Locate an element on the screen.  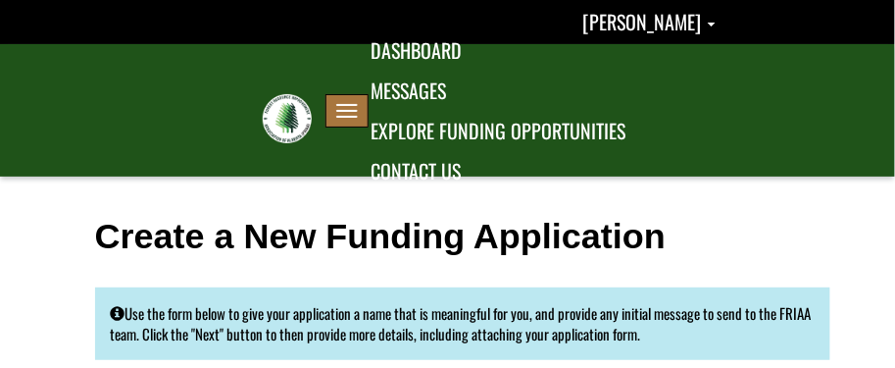
a: DASHBOARD is located at coordinates (499, 50).